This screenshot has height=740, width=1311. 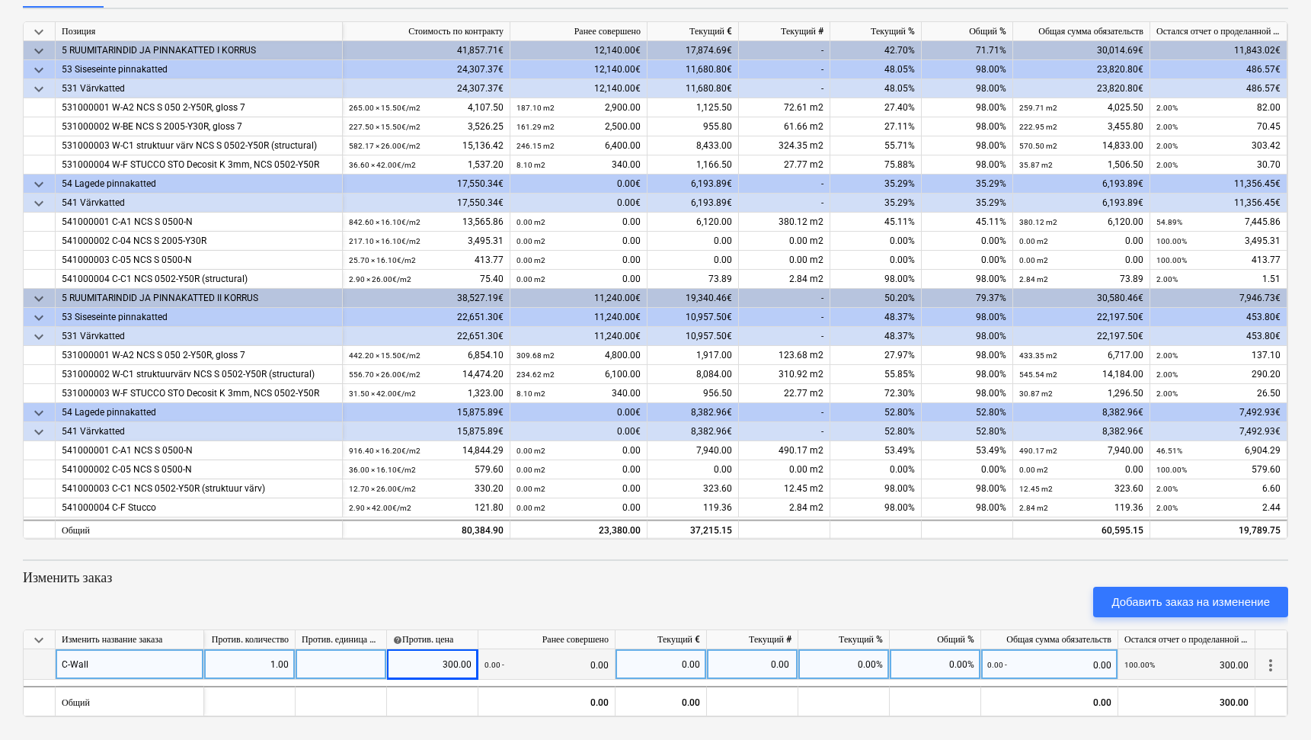 What do you see at coordinates (535, 145) in the screenshot?
I see `small: 246.15 m2` at bounding box center [535, 145].